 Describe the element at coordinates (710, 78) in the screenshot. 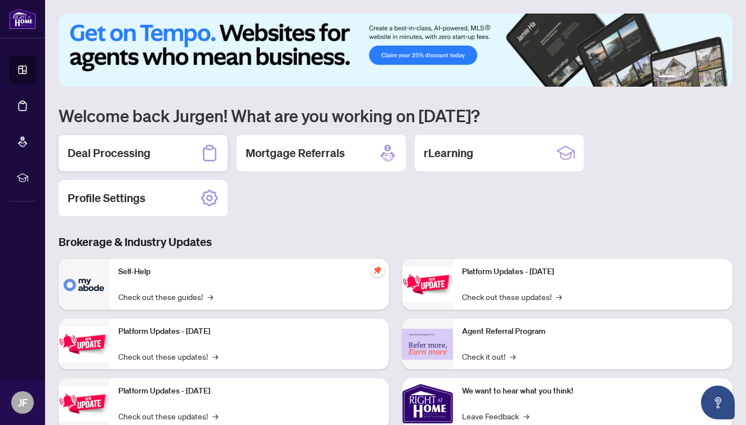

I see `button: 5` at that location.